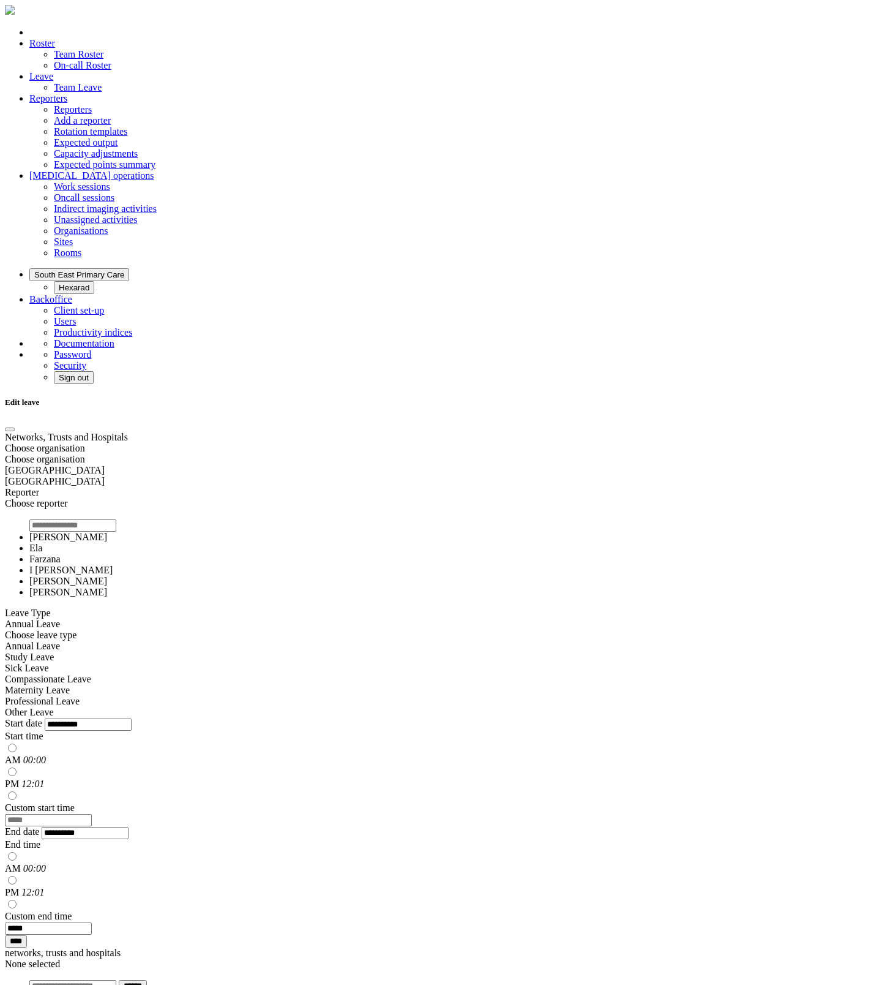 This screenshot has width=872, height=985. I want to click on label: Networks, Trusts and Hospitals, so click(66, 437).